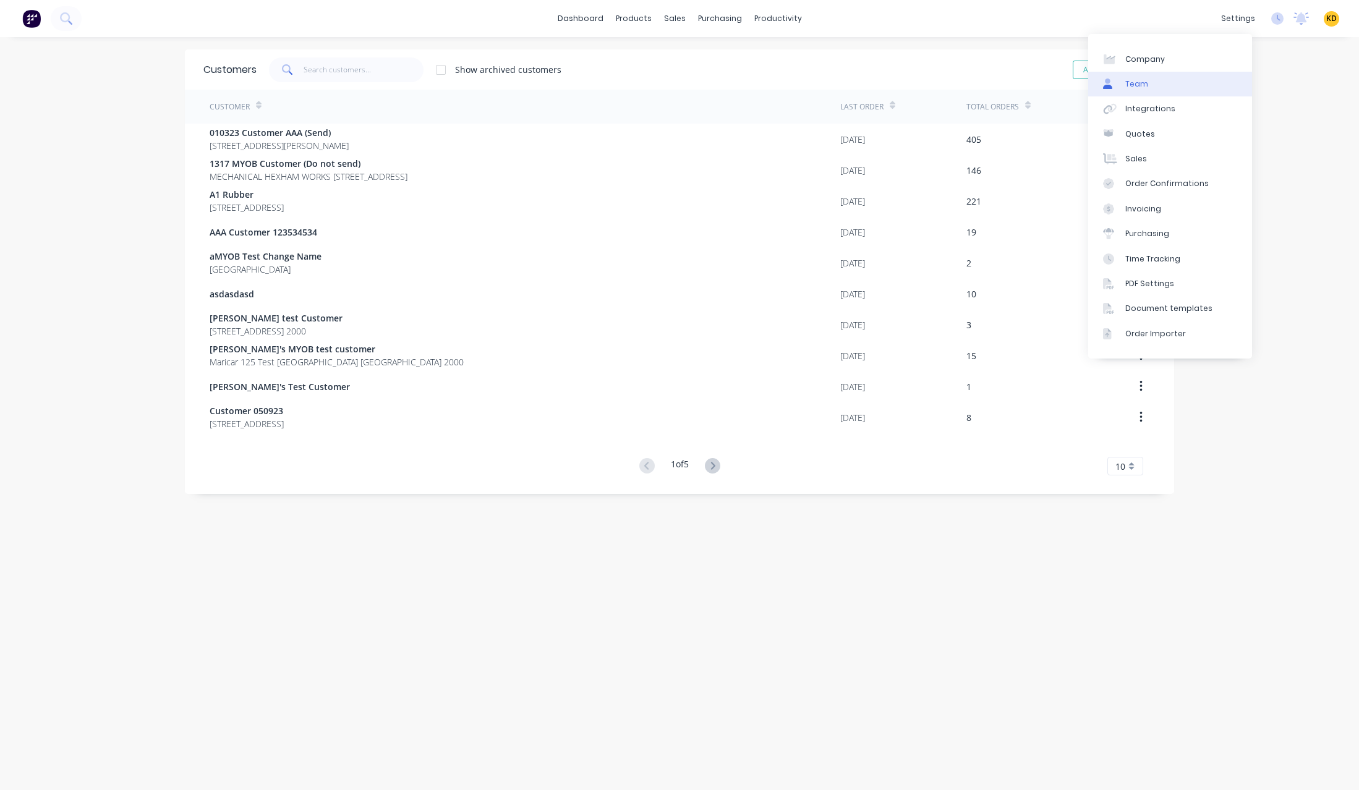  What do you see at coordinates (972, 356) in the screenshot?
I see `div: 15` at bounding box center [972, 356].